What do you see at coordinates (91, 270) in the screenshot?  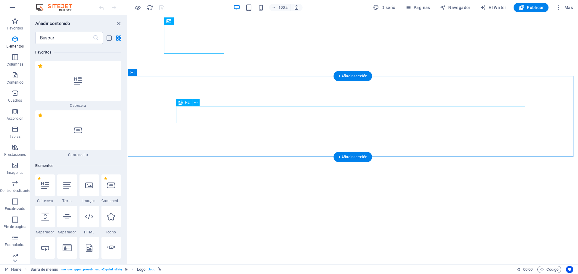 I see `span: . menu-wrapper .preset-menu-v2-paint .sticky` at bounding box center [91, 270].